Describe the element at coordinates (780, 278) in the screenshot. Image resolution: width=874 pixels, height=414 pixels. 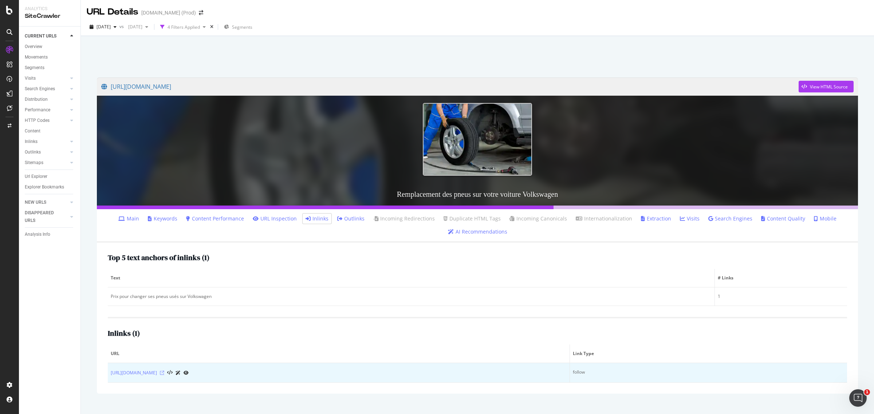
I see `span: # Links` at that location.